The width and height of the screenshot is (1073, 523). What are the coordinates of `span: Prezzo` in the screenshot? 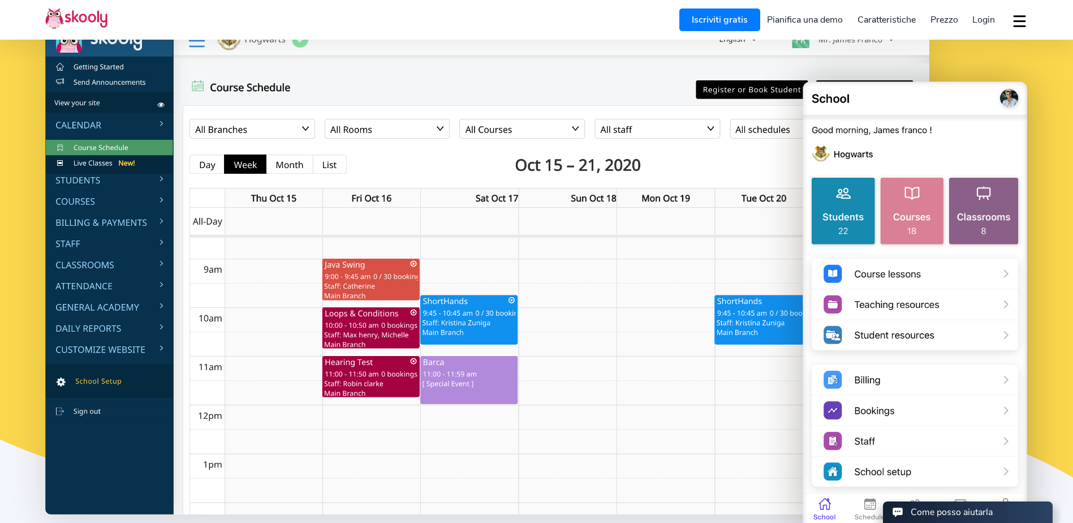 It's located at (944, 20).